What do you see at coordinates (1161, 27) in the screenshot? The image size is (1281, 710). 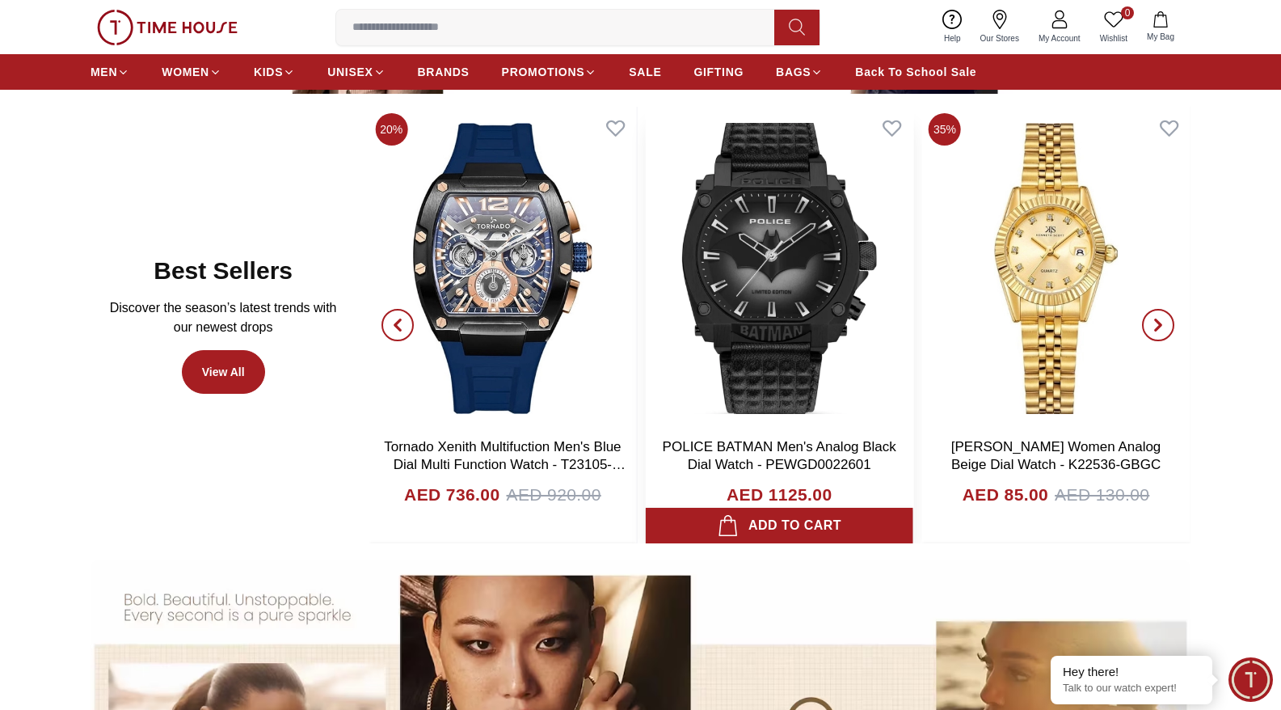 I see `button: My Bag` at bounding box center [1161, 27].